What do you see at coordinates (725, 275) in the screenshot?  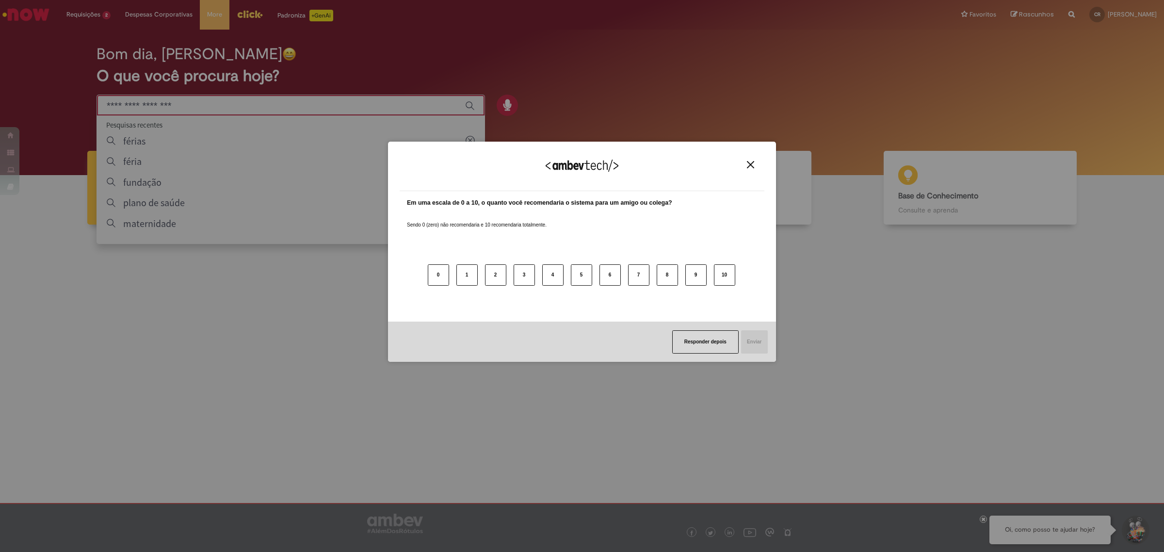 I see `button: 10` at bounding box center [725, 275].